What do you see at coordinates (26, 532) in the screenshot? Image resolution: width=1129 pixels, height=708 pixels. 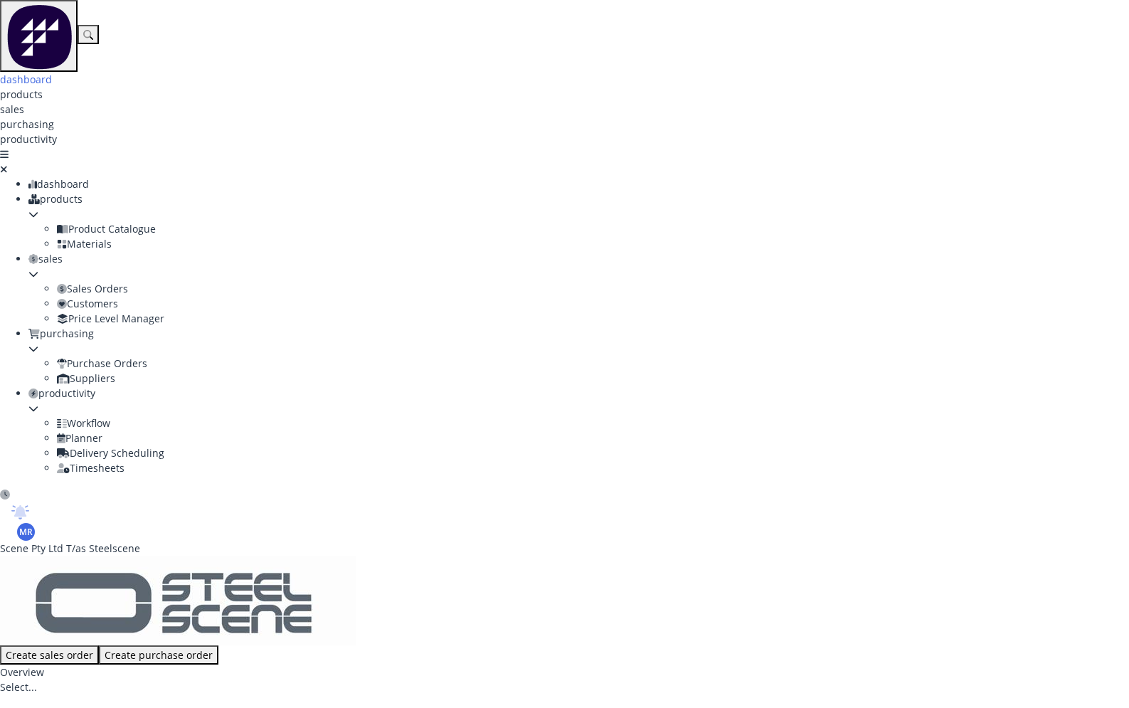 I see `span: MR` at bounding box center [26, 532].